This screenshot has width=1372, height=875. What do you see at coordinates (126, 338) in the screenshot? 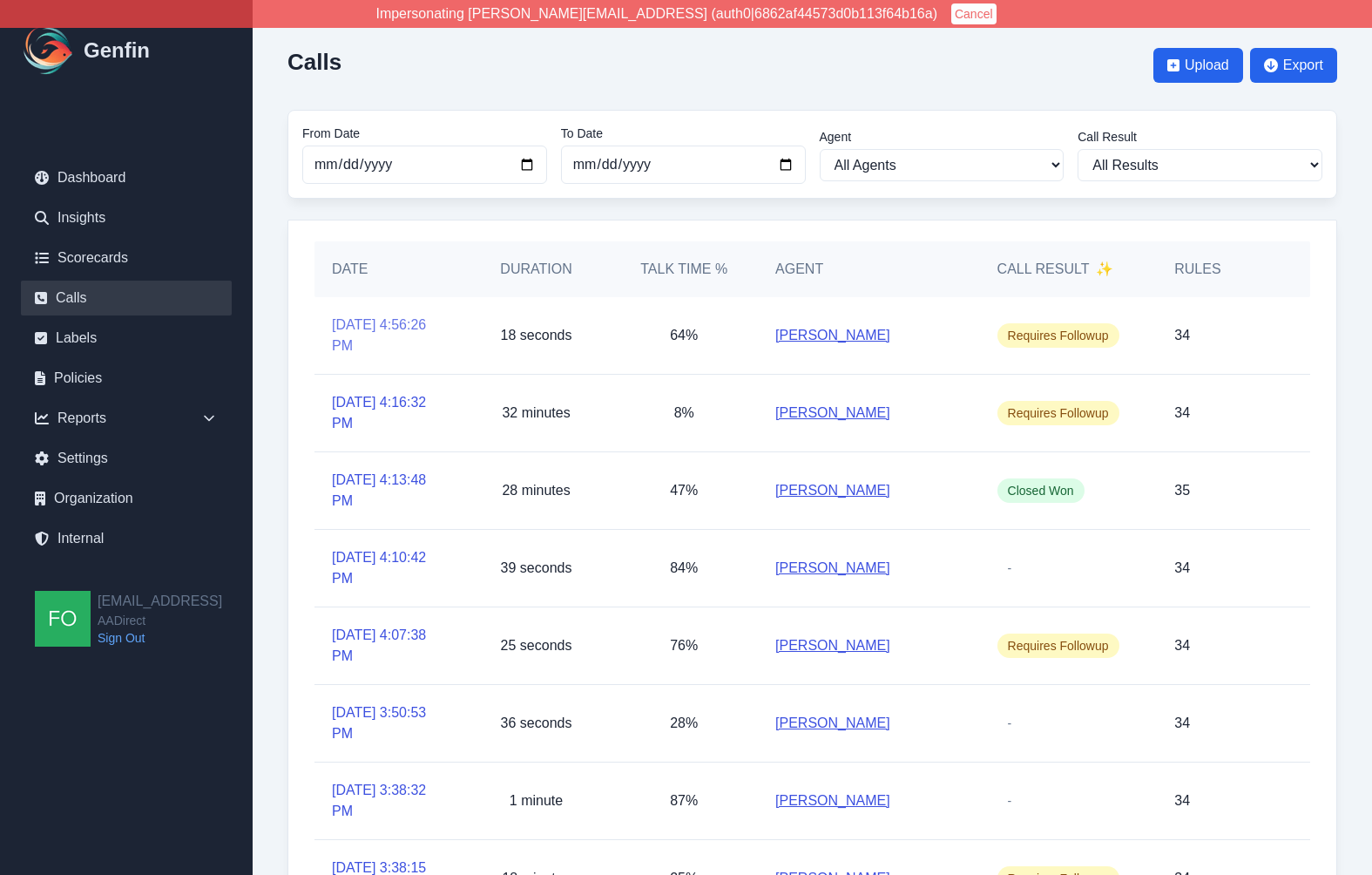
I see `a: Labels` at bounding box center [126, 338].